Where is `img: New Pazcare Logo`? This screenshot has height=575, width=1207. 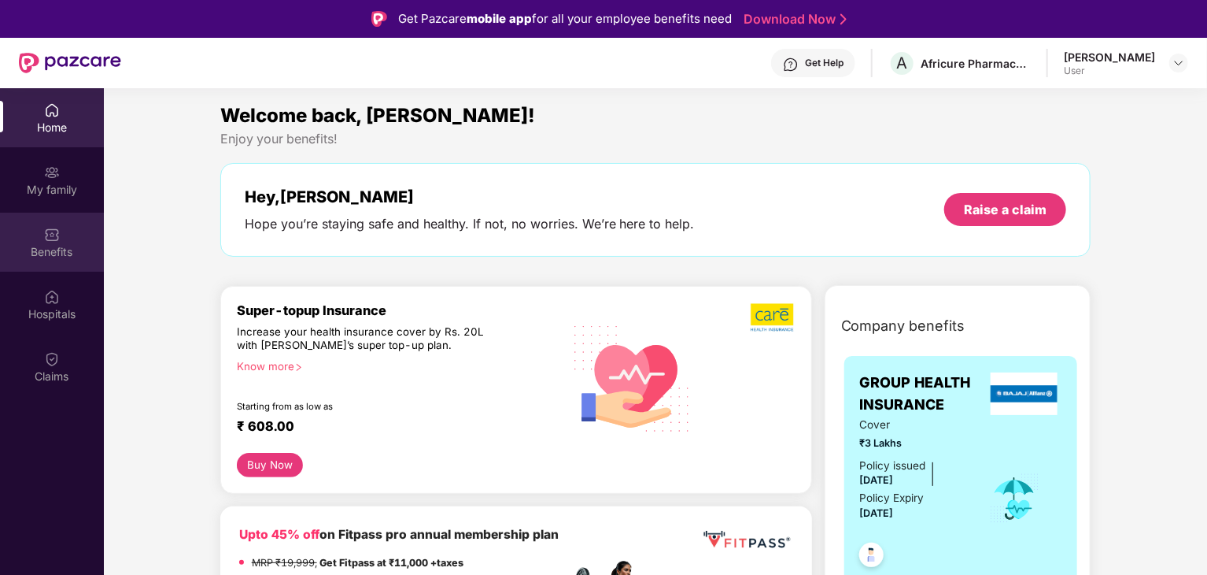 img: New Pazcare Logo is located at coordinates (70, 63).